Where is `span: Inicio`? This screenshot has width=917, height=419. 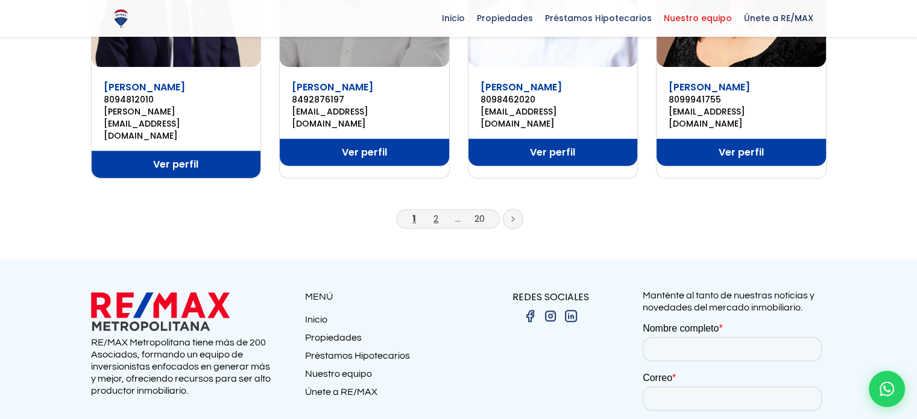
span: Inicio is located at coordinates (453, 18).